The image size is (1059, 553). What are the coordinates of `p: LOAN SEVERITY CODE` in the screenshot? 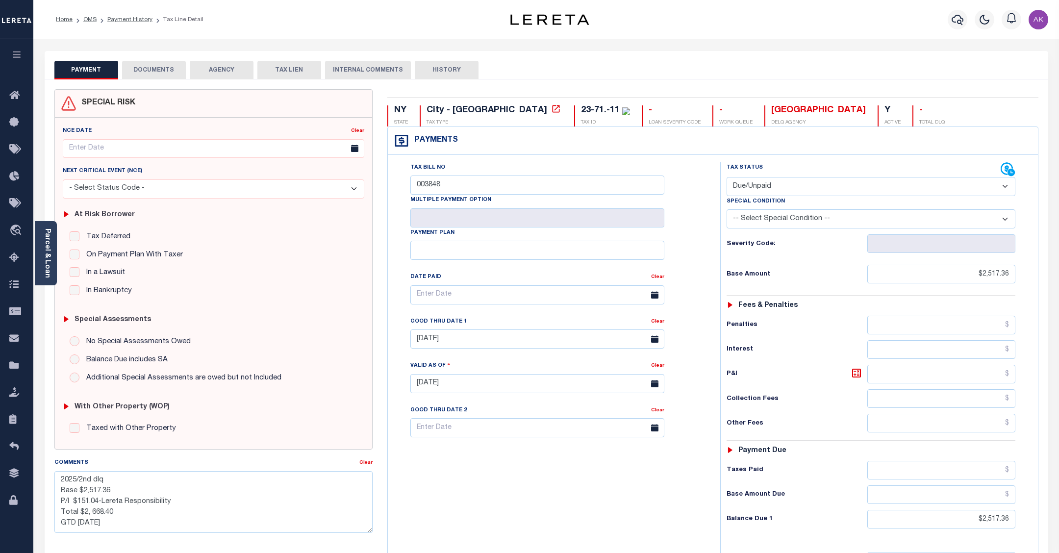 It's located at (675, 123).